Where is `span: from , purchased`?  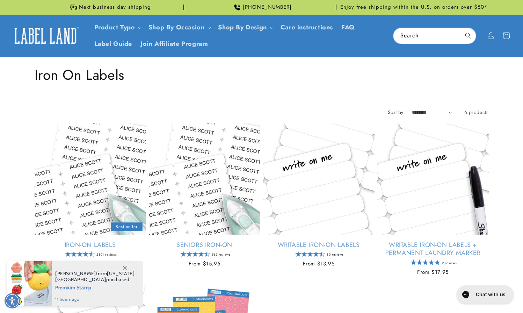 span: from , purchased is located at coordinates (95, 277).